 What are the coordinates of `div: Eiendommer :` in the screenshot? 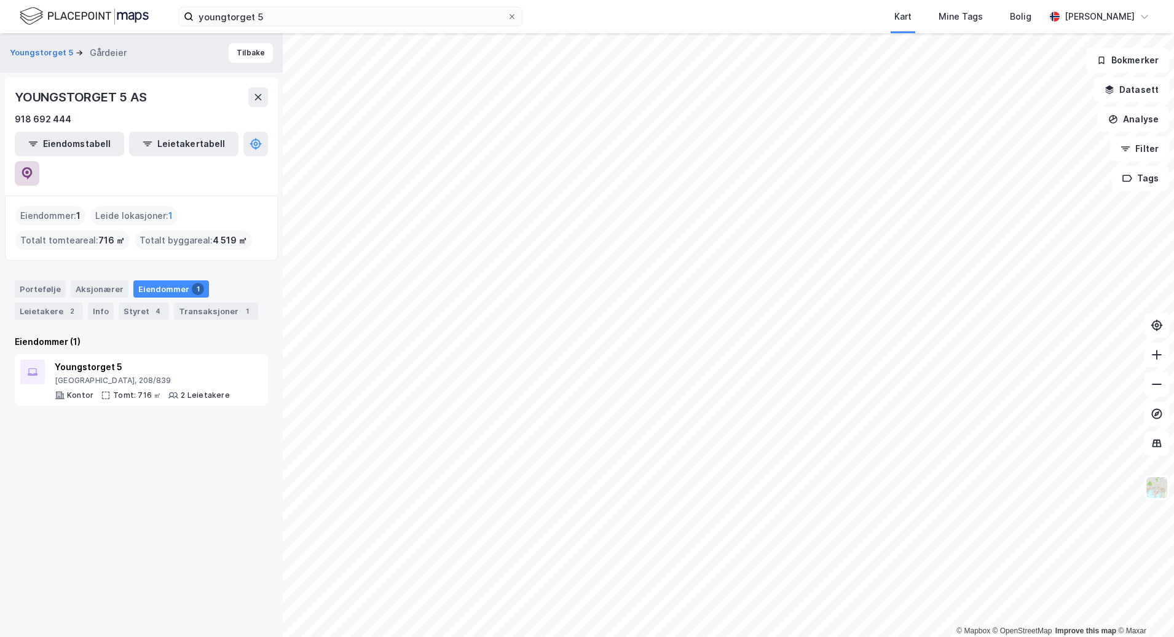 It's located at (50, 216).